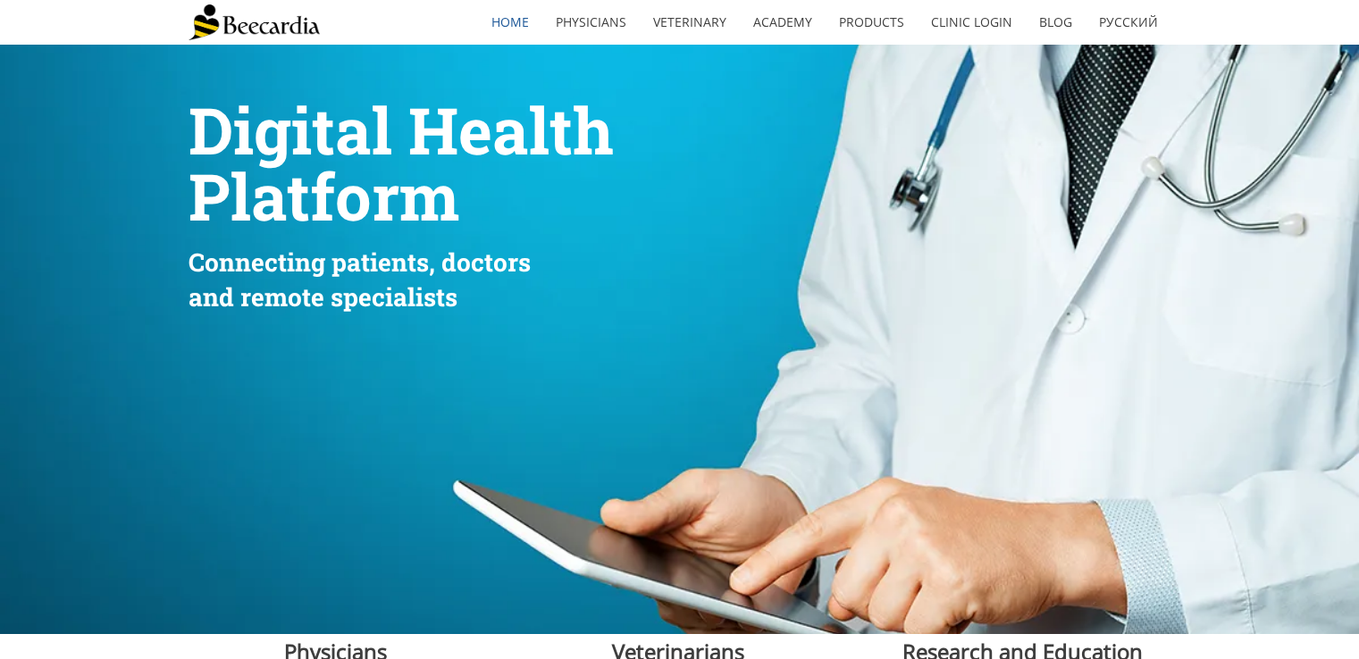  I want to click on span: Platform, so click(323, 196).